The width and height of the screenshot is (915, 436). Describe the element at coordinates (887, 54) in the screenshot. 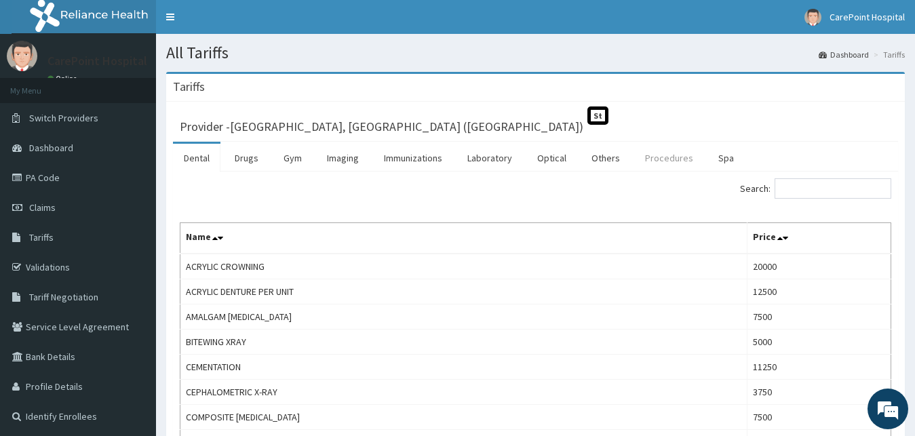

I see `li: Tariffs` at that location.